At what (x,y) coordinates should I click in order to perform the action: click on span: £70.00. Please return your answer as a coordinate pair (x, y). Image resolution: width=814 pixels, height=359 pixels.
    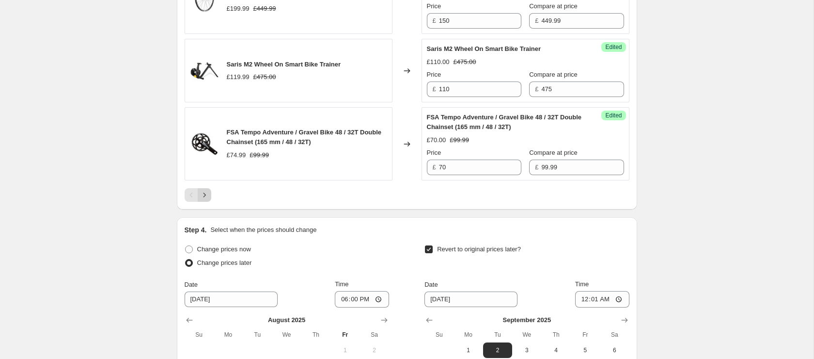
    Looking at the image, I should click on (437, 140).